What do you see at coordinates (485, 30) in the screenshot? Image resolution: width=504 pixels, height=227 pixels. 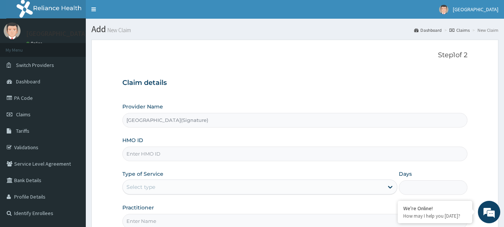 I see `li: New Claim` at bounding box center [485, 30].